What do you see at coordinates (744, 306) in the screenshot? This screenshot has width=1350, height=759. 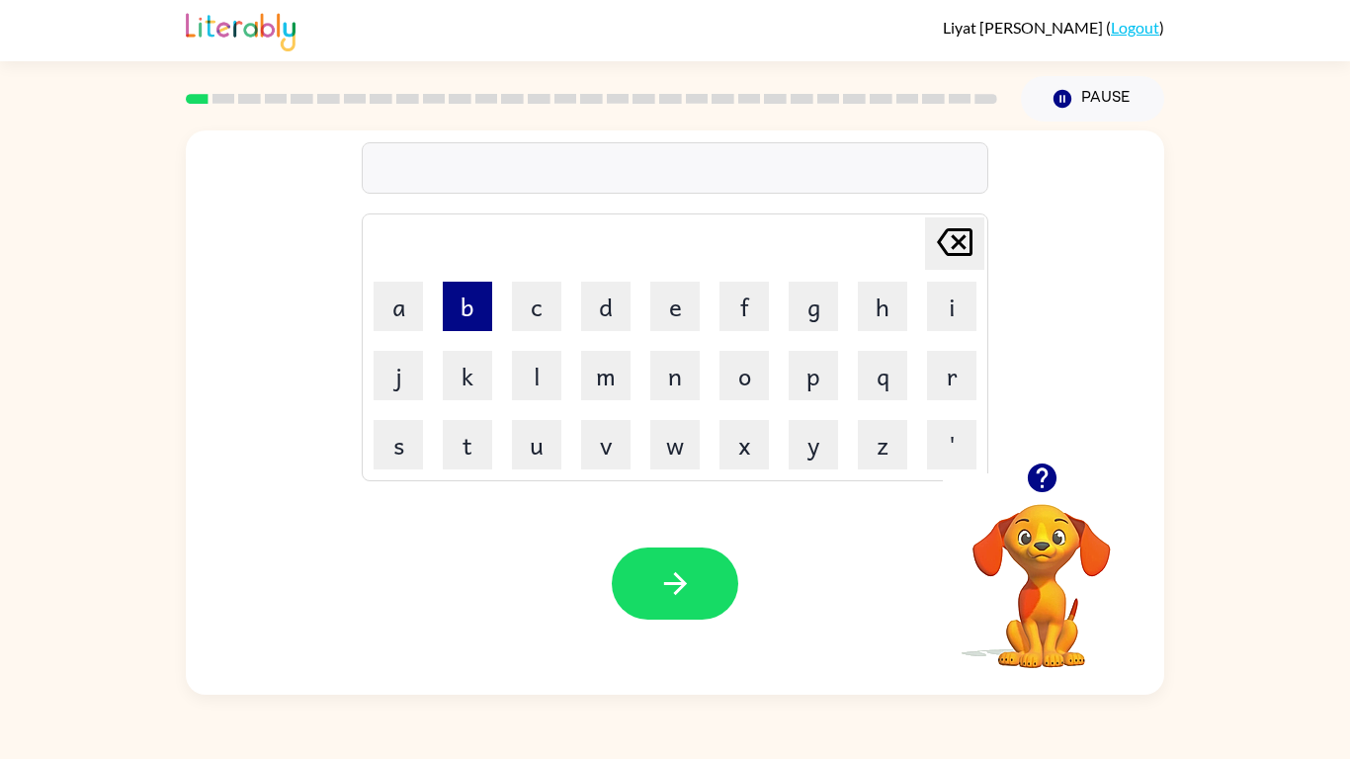 I see `button: f` at bounding box center [744, 306].